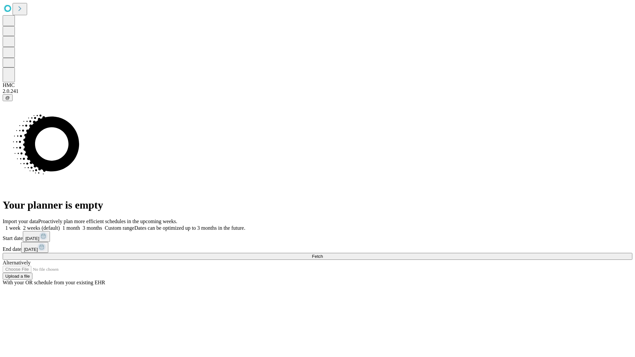 This screenshot has height=357, width=635. What do you see at coordinates (41, 228) in the screenshot?
I see `span: 2 weeks (default)` at bounding box center [41, 228].